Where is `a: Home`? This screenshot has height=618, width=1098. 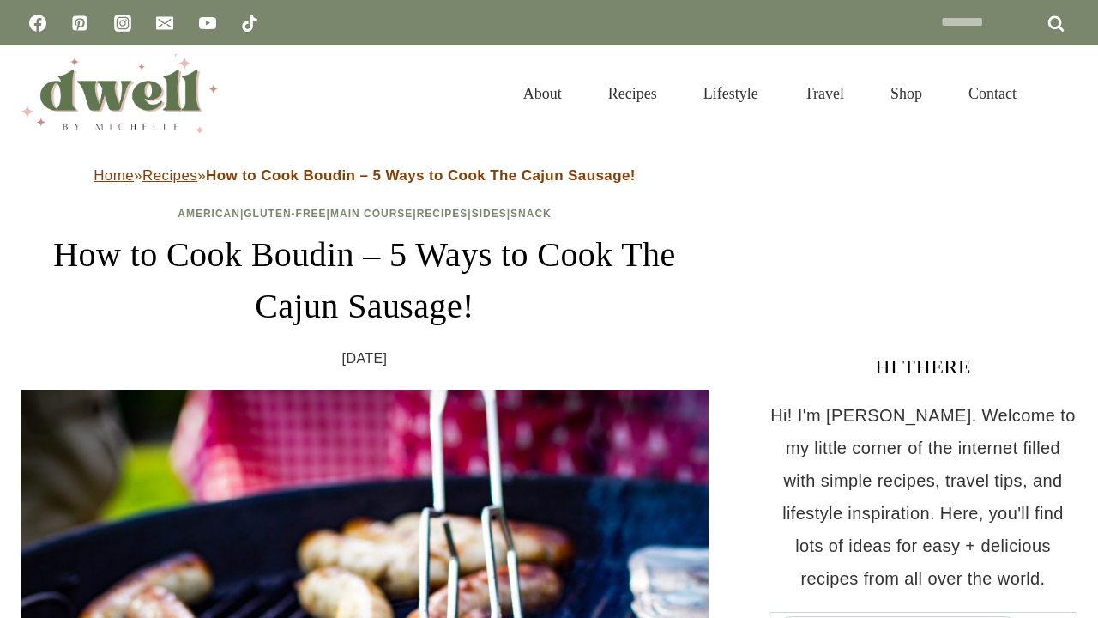
a: Home is located at coordinates (113, 175).